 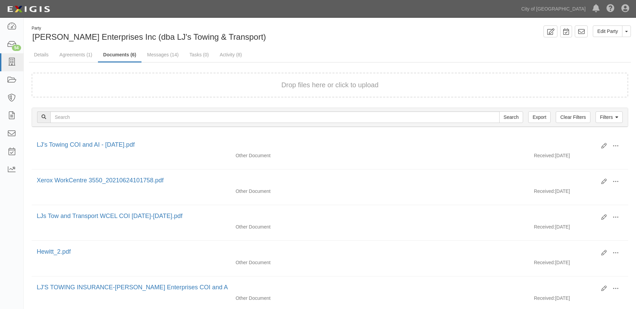 What do you see at coordinates (316, 252) in the screenshot?
I see `div: Hewitt_2.pdf` at bounding box center [316, 252].